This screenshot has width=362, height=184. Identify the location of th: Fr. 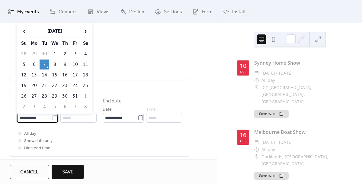
(75, 43).